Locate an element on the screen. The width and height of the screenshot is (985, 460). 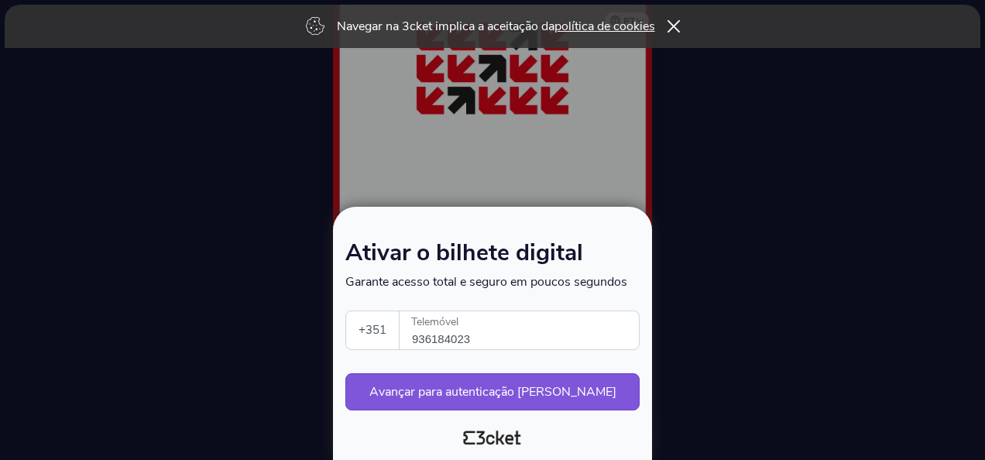
p: Garante acesso total e seguro em poucos segundos is located at coordinates (493, 282).